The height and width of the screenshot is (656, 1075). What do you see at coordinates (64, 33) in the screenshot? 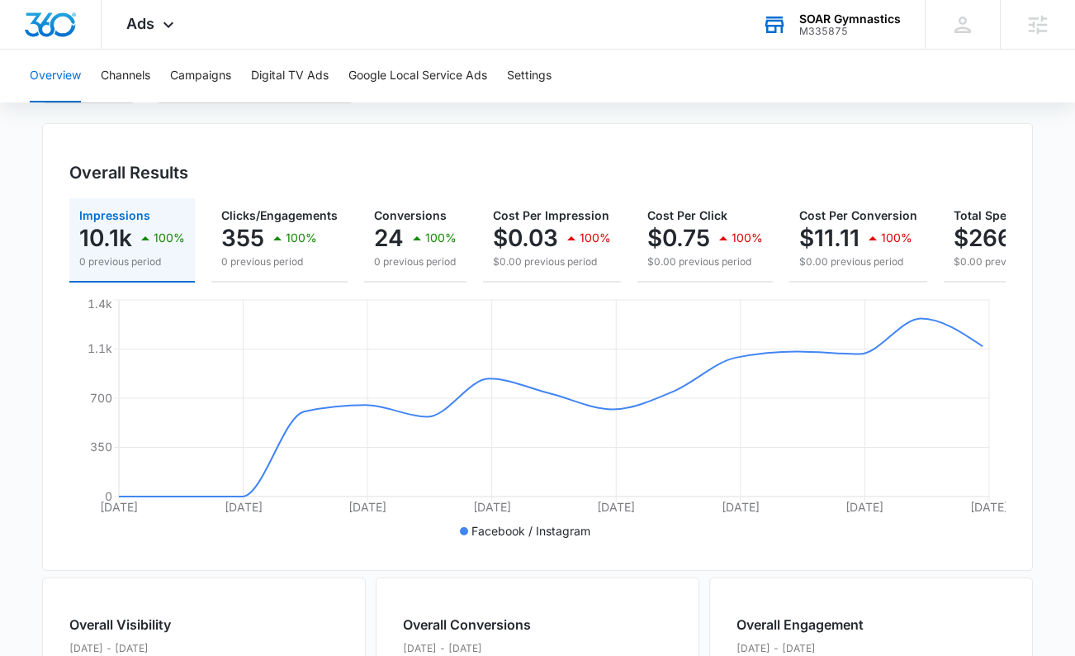
I see `div: v 4.0.25` at bounding box center [64, 33].